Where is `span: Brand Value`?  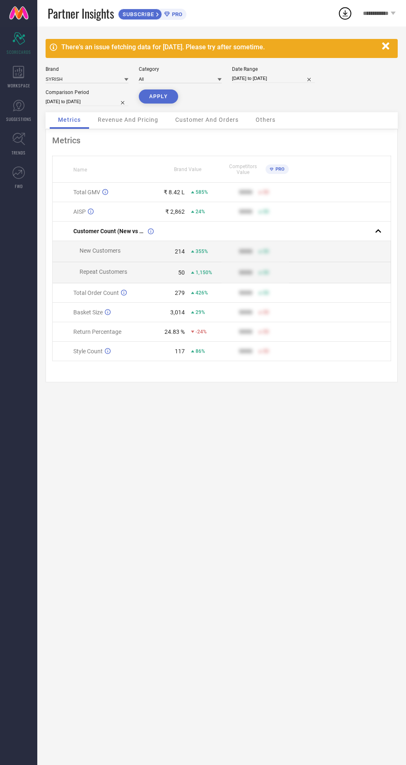 span: Brand Value is located at coordinates (188, 169).